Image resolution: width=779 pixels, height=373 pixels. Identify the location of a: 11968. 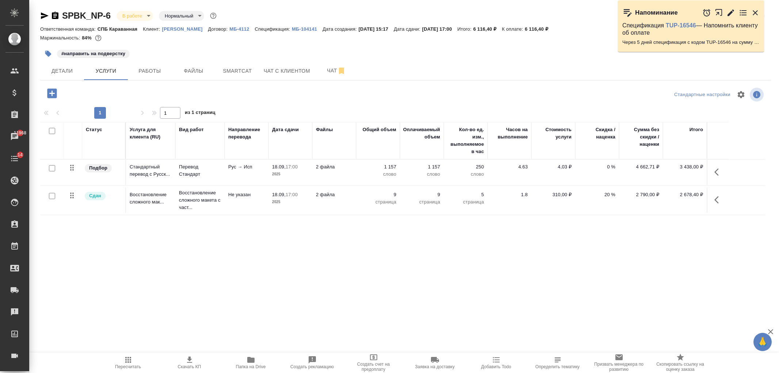
(15, 137).